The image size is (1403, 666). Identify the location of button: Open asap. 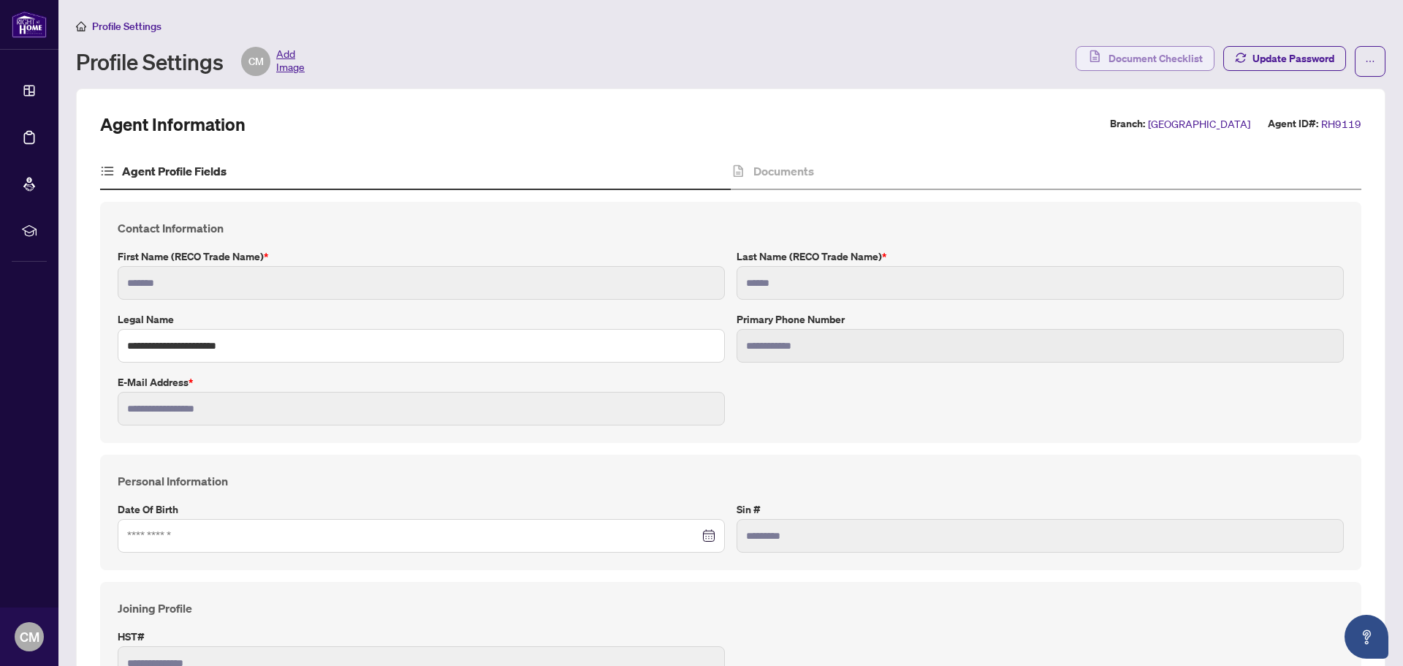
(1366, 636).